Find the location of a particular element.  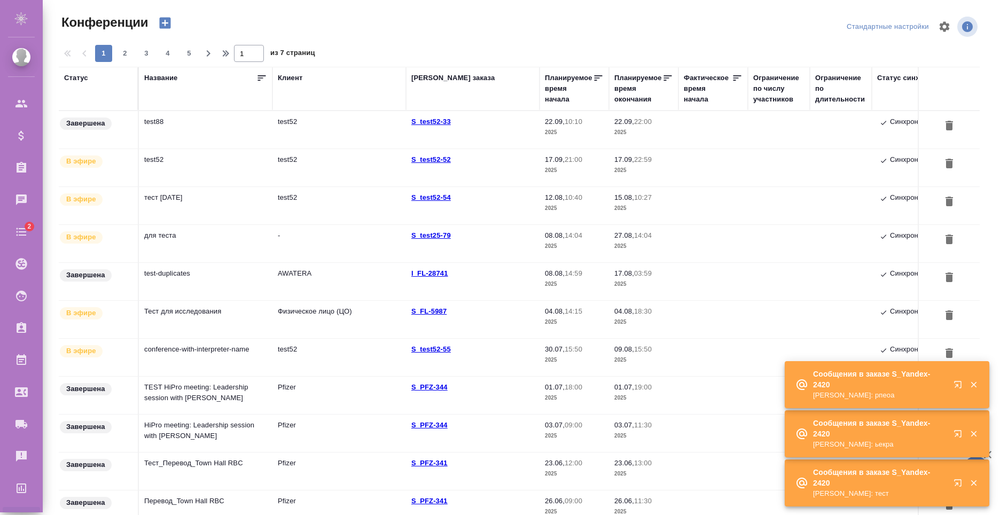

p: I_FL-28741 is located at coordinates (434, 273).